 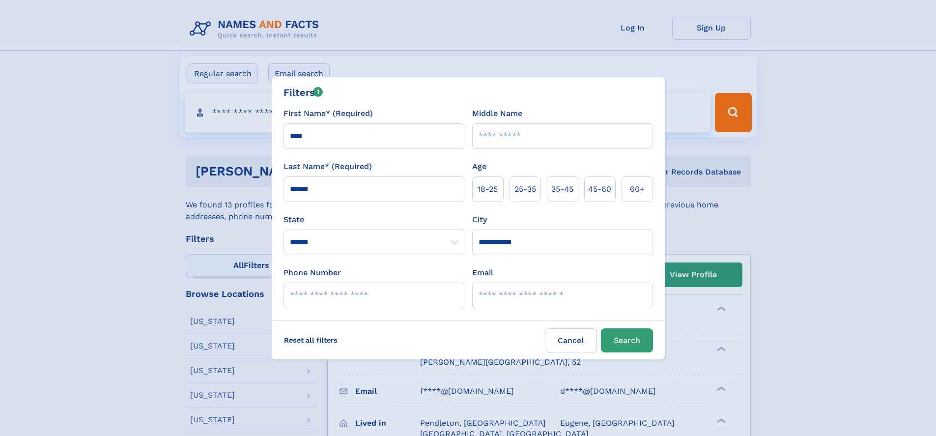 What do you see at coordinates (328, 167) in the screenshot?
I see `label: Last Name* (Required)` at bounding box center [328, 167].